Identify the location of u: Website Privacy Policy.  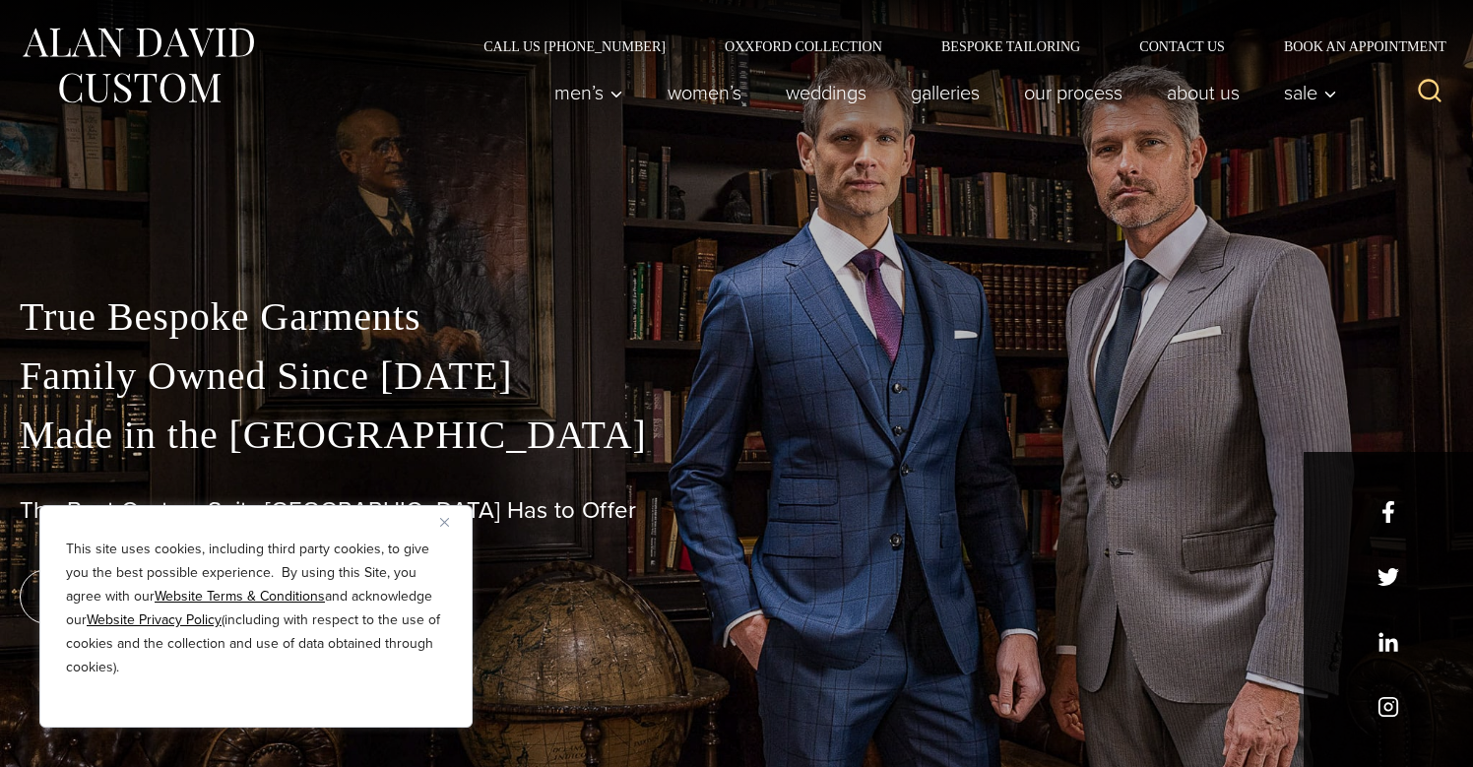
(154, 619).